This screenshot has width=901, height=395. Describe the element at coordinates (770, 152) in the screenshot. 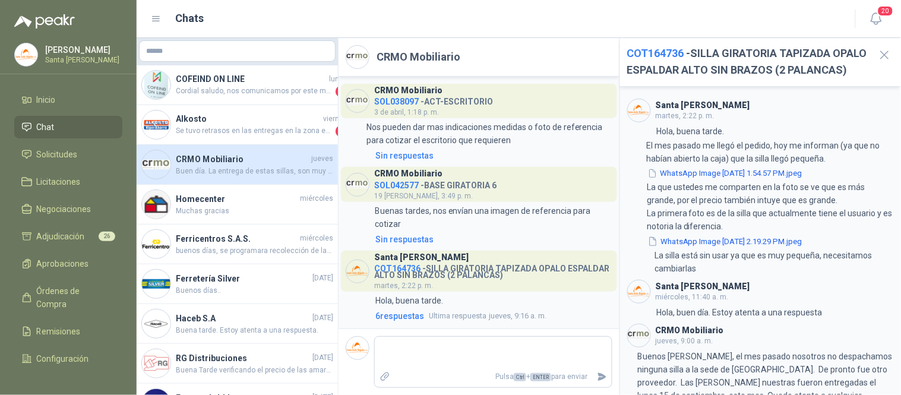

I see `p: El mes pasado me llegó el pedido, hoy me informan (ya que no habían abierto la caja) que la silla...` at that location.